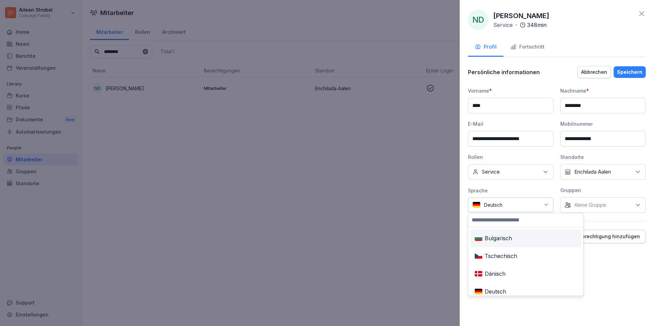 This screenshot has width=654, height=326. I want to click on div: Nachname, so click(603, 91).